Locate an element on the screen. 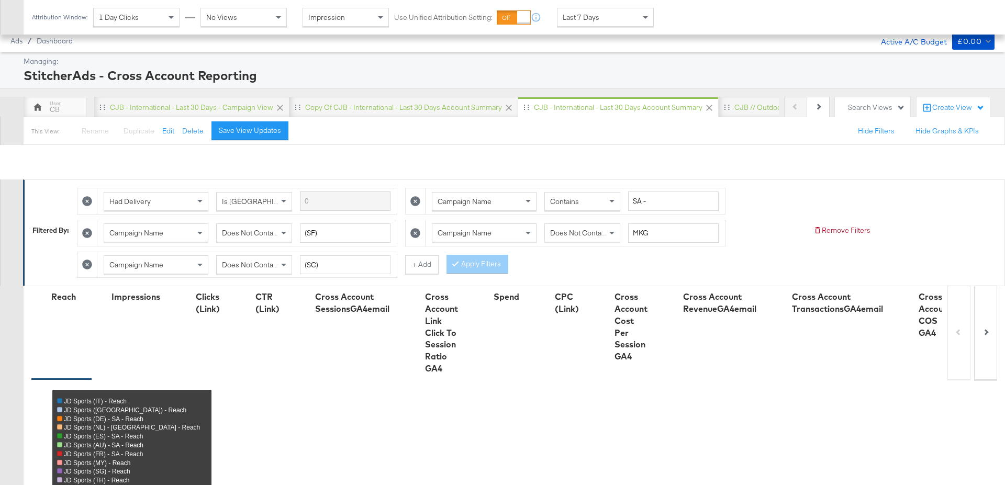  span: JD Sports (IT) - Reach is located at coordinates (95, 401).